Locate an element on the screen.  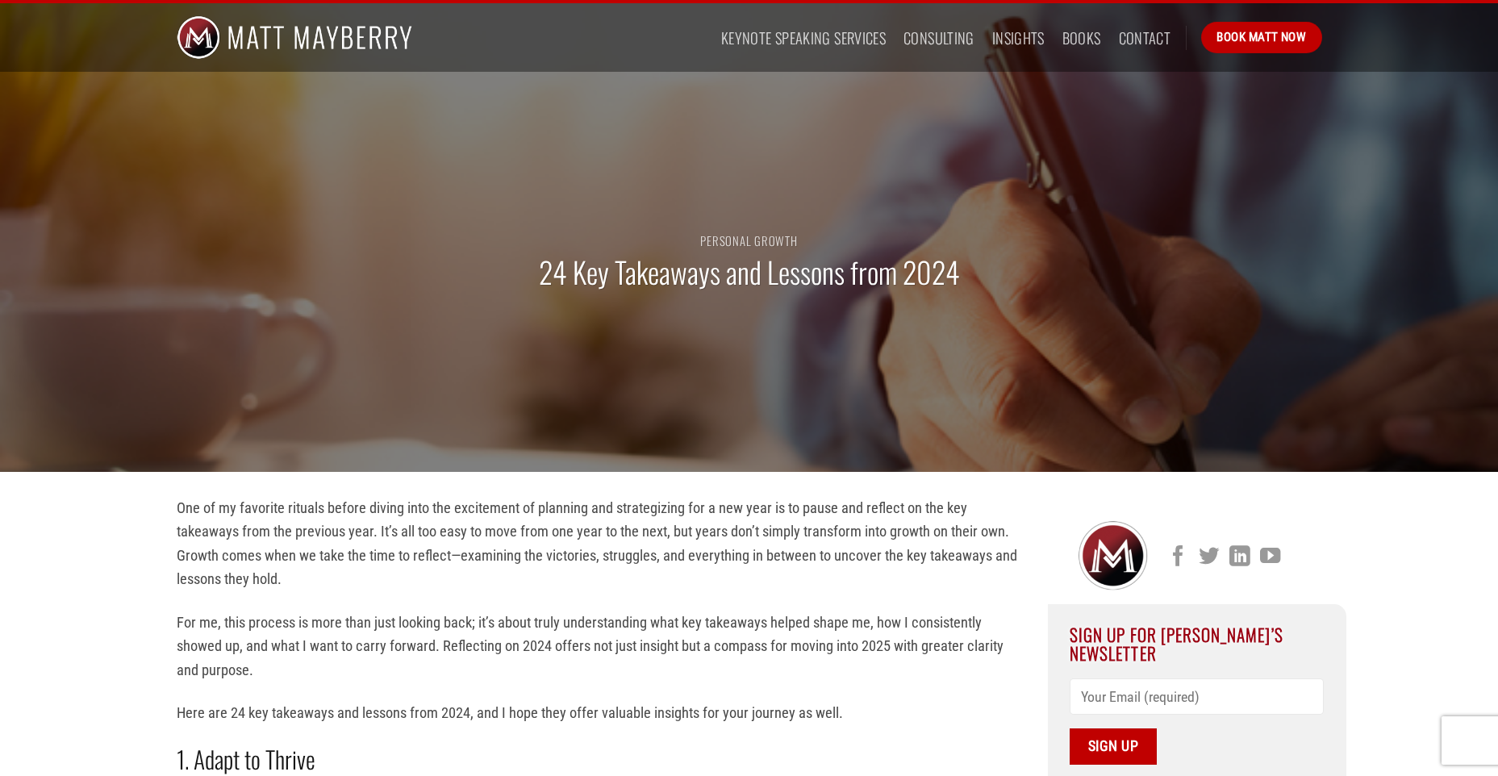
input: Your Email (required) is located at coordinates (1196, 696).